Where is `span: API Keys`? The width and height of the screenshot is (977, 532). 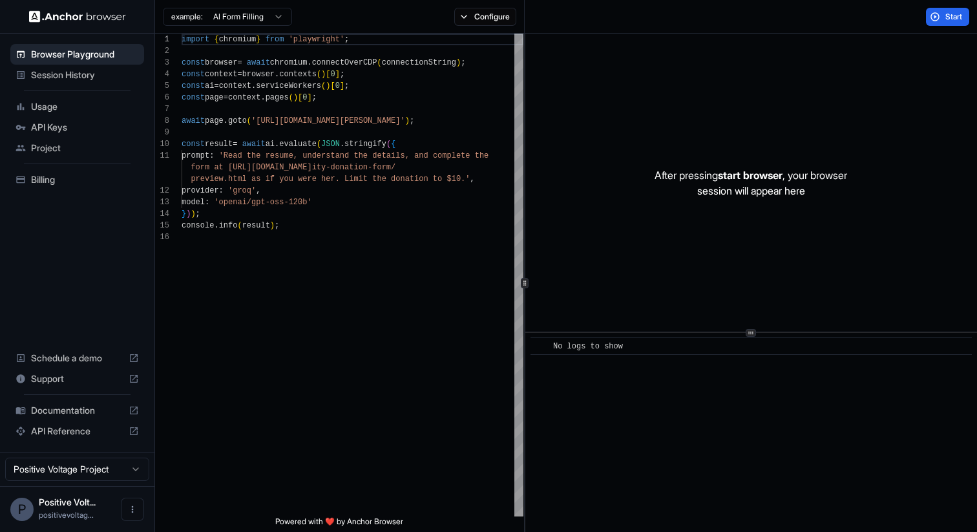
span: API Keys is located at coordinates (85, 127).